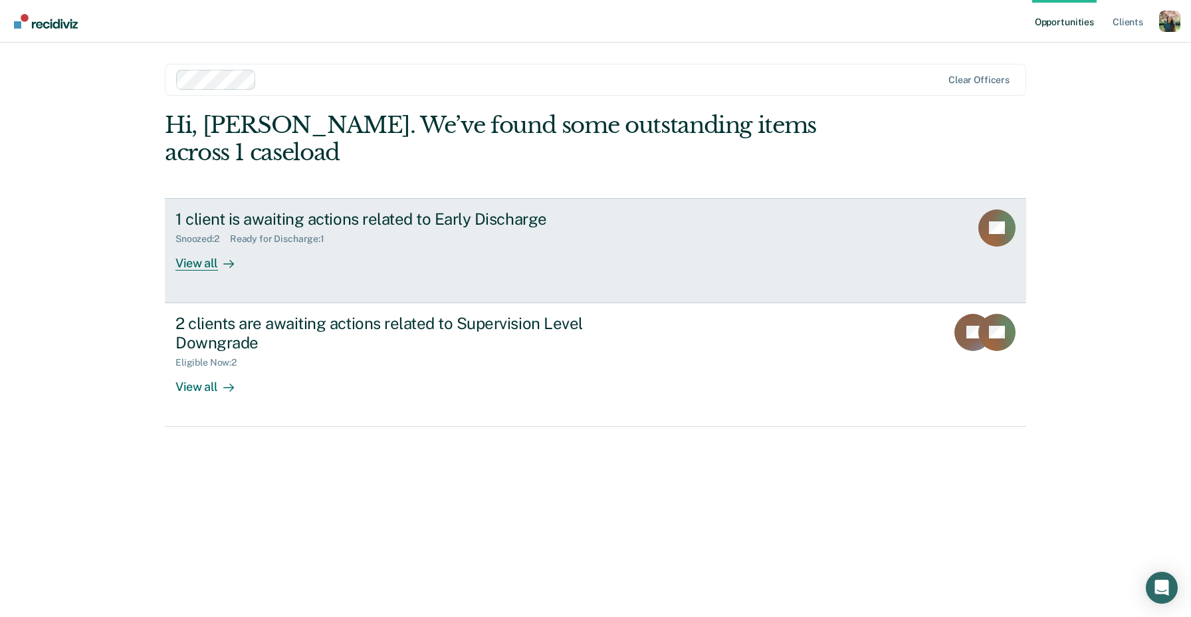 This screenshot has width=1191, height=617. Describe the element at coordinates (1162, 587) in the screenshot. I see `div: Open Intercom Messenger` at that location.